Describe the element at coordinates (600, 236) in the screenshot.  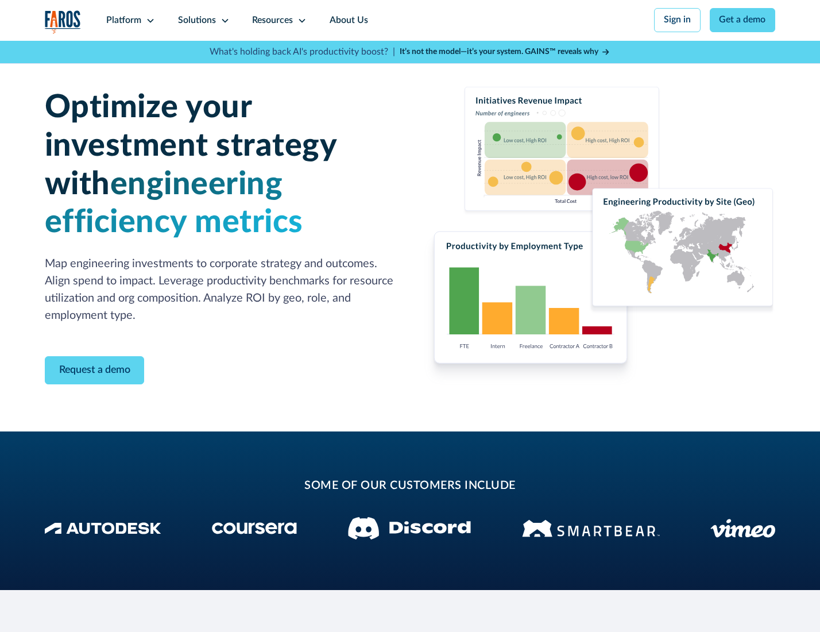
I see `img: Charts displaying initiatives revenue impact, productivity by employment type and engineering pro...` at that location.